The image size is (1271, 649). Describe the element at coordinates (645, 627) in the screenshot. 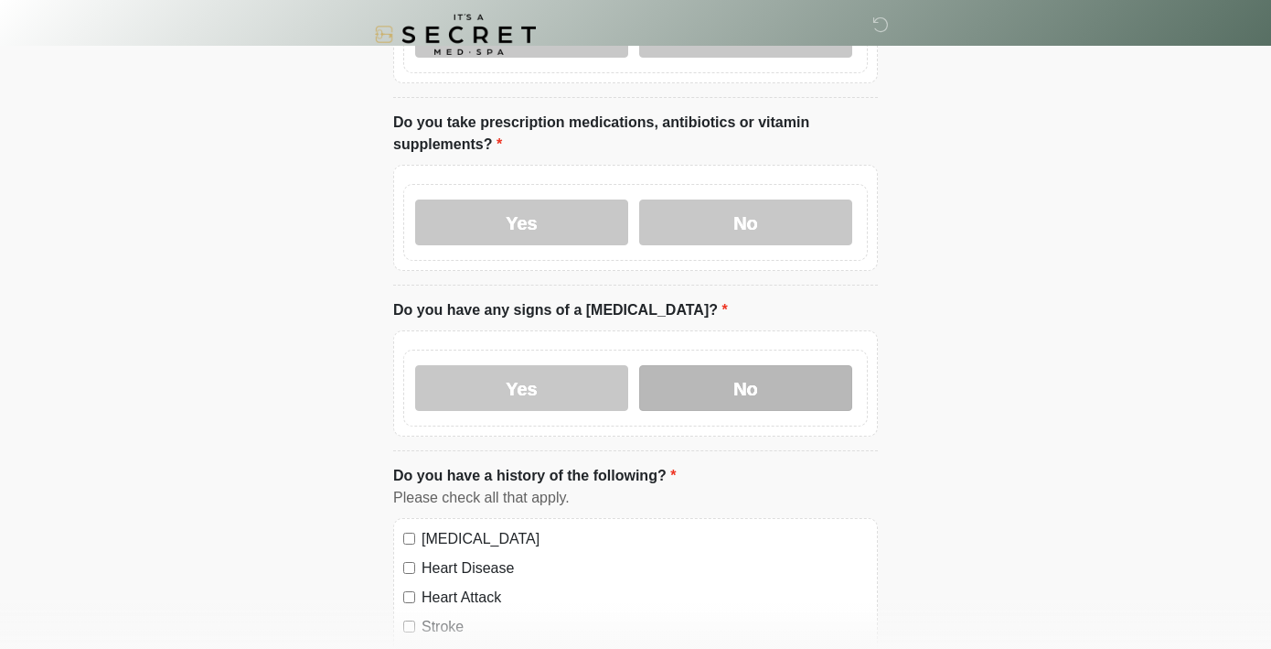

I see `label: Stroke` at that location.